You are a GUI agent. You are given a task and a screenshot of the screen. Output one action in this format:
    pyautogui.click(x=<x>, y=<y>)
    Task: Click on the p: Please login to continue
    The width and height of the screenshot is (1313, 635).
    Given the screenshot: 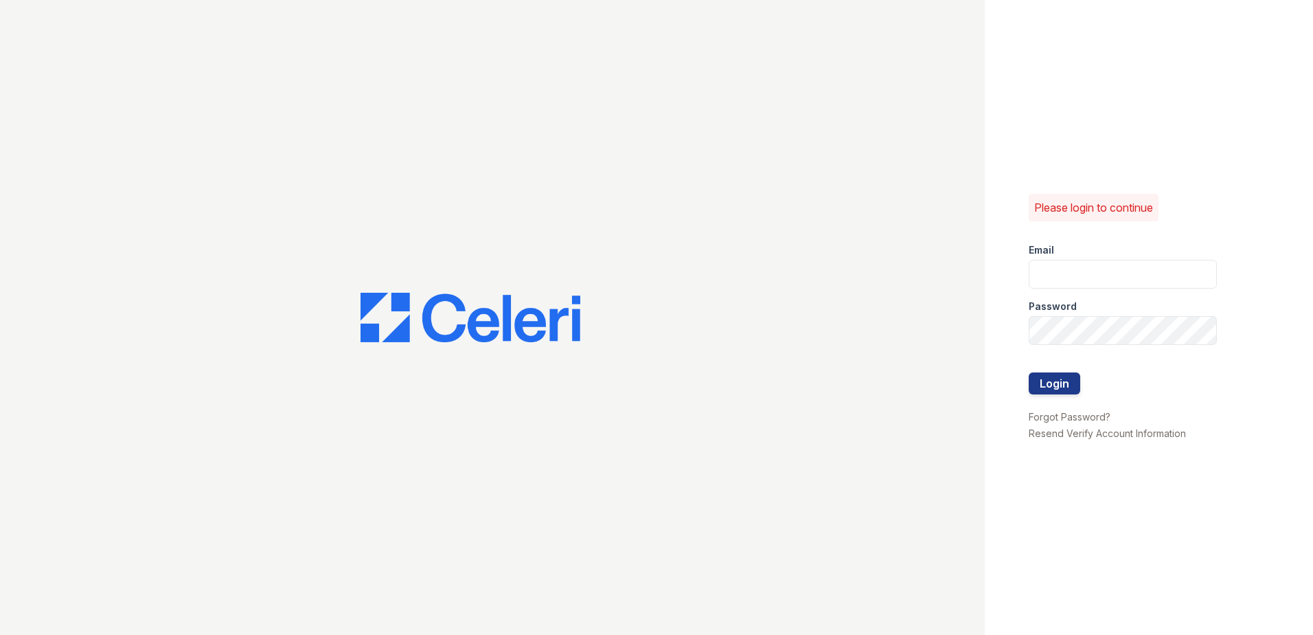 What is the action you would take?
    pyautogui.click(x=1093, y=207)
    